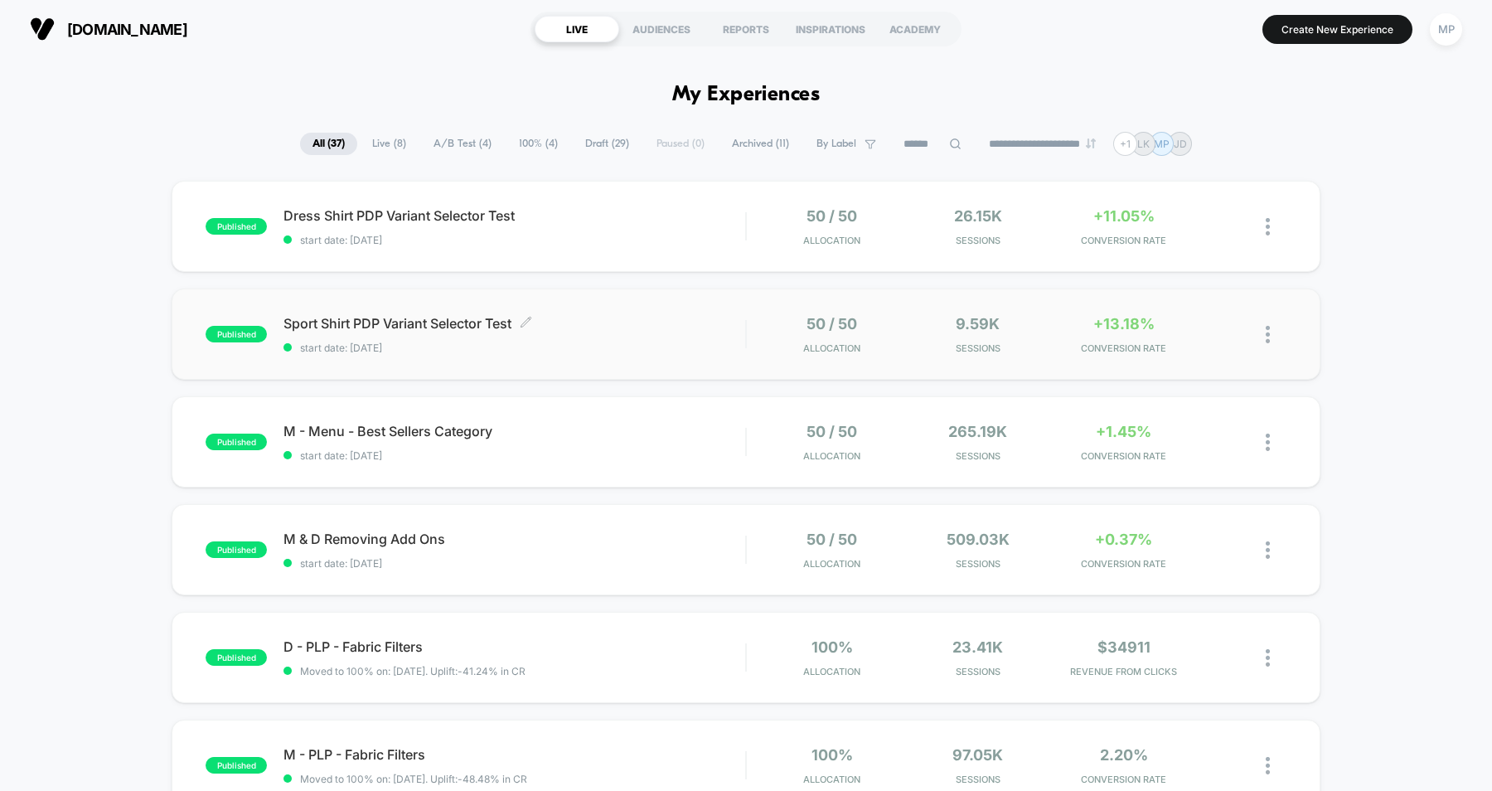  What do you see at coordinates (977, 323) in the screenshot?
I see `span: 9.59k` at bounding box center [977, 323].